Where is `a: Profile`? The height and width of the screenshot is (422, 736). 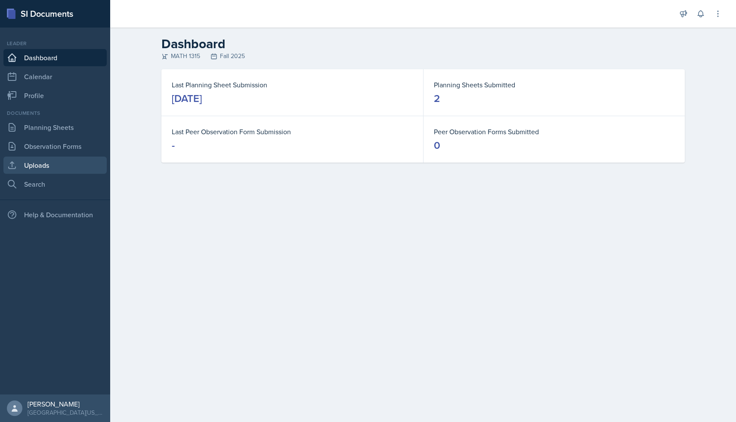
a: Profile is located at coordinates (55, 95).